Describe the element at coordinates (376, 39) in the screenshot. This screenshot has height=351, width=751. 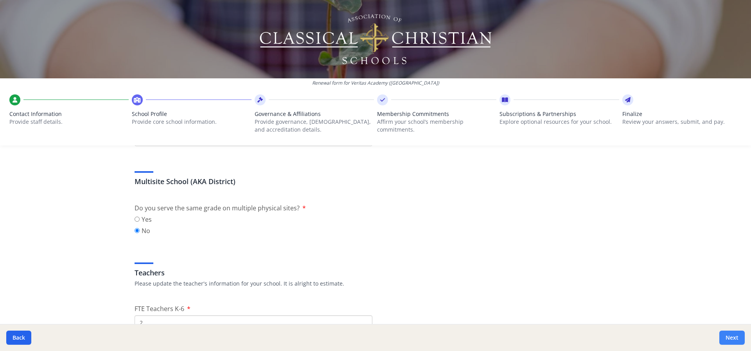
I see `img: Logo` at that location.